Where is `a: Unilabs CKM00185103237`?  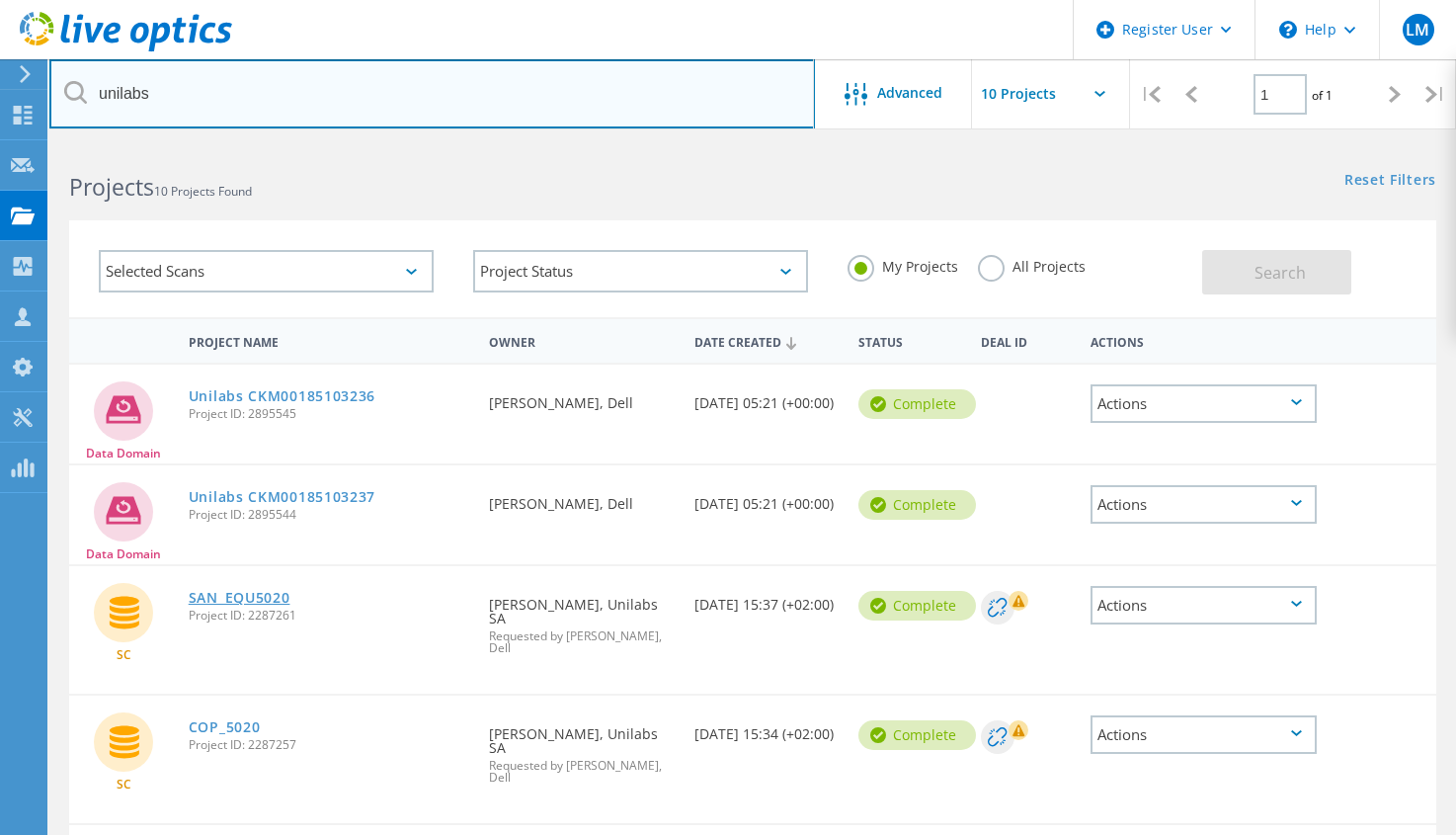
a: Unilabs CKM00185103237 is located at coordinates (281, 497).